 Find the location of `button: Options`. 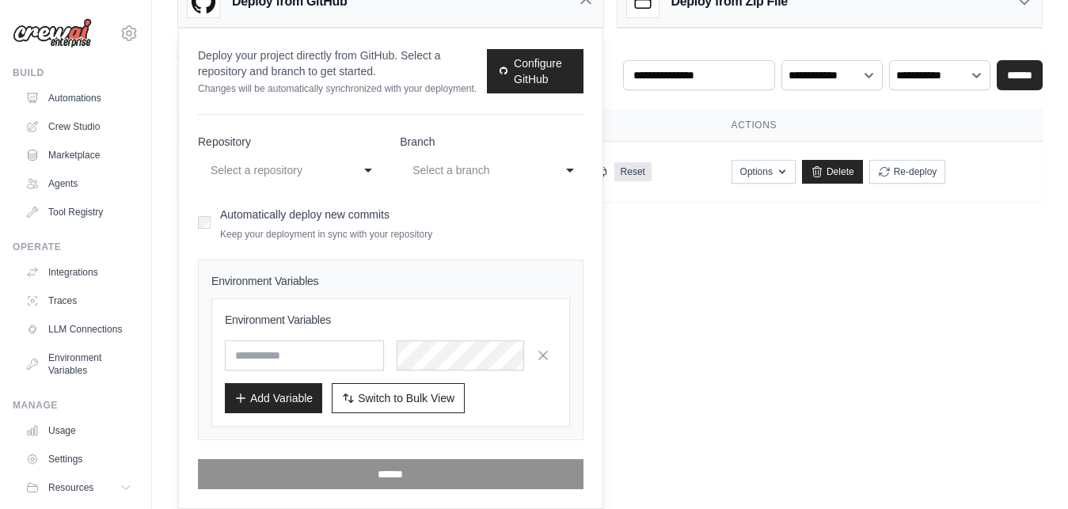

button: Options is located at coordinates (764, 172).